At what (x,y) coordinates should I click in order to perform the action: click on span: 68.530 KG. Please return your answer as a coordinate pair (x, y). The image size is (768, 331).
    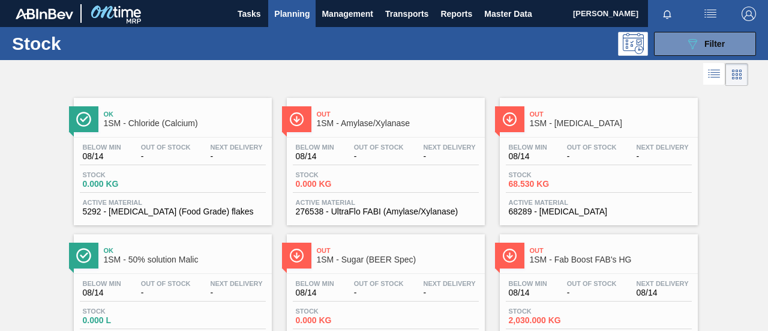
    Looking at the image, I should click on (551, 184).